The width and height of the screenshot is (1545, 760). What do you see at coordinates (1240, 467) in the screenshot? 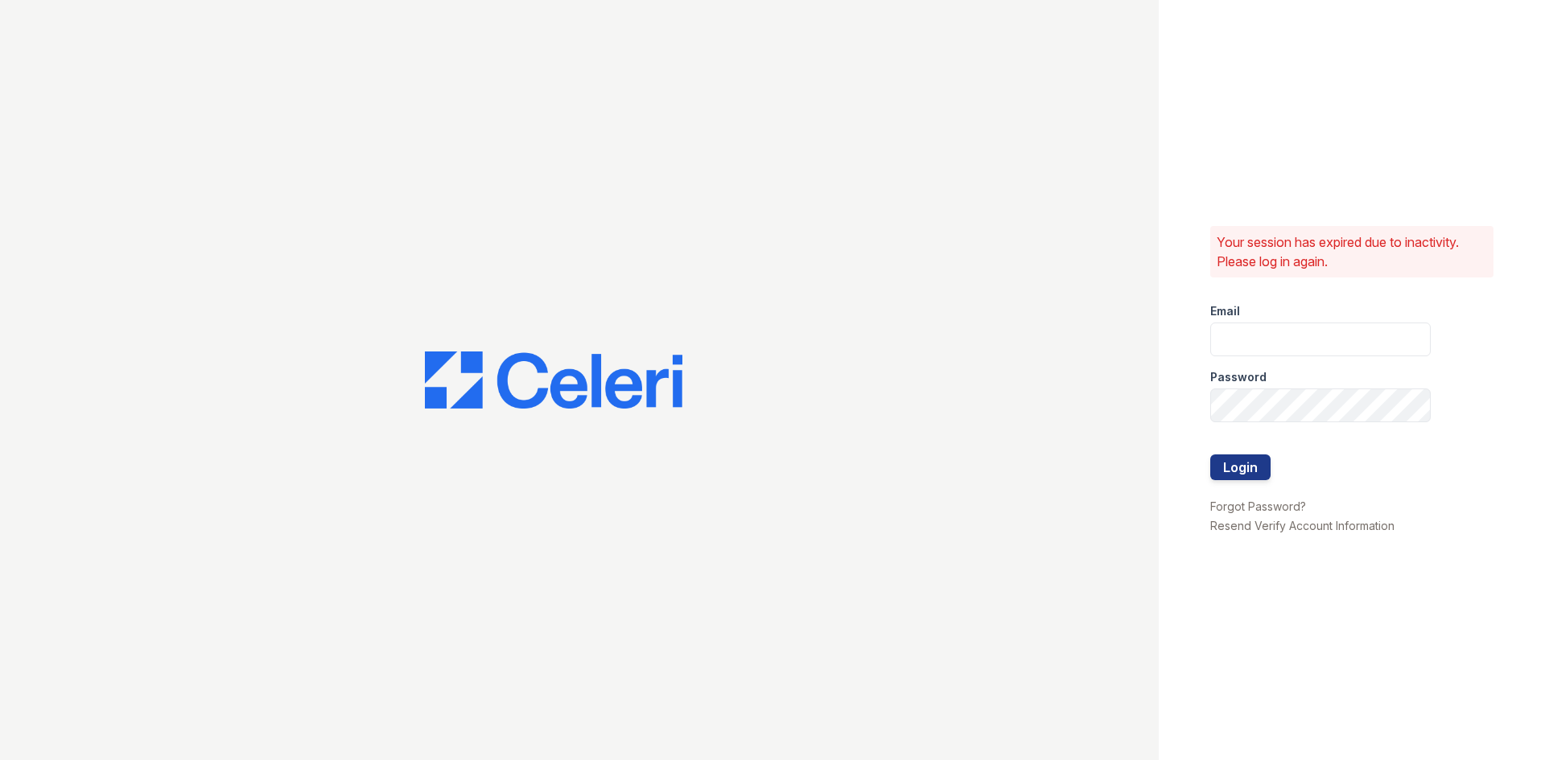
I see `button: Login` at bounding box center [1240, 467].